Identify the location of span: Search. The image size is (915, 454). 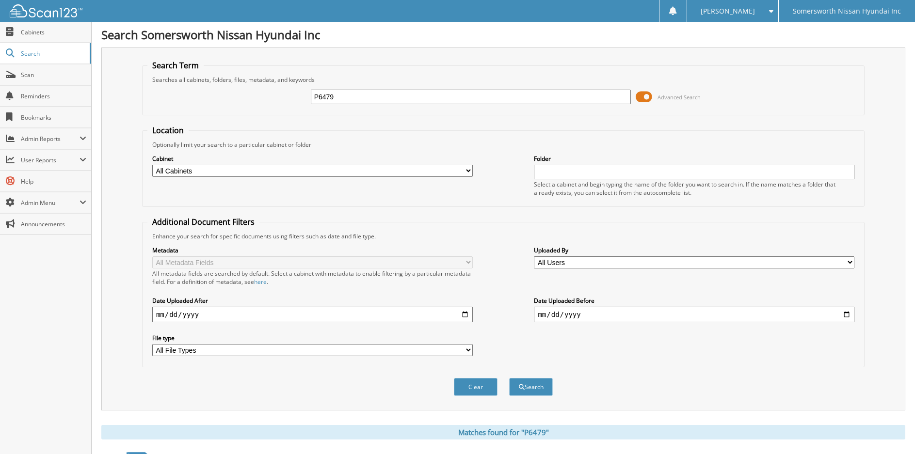
(53, 53).